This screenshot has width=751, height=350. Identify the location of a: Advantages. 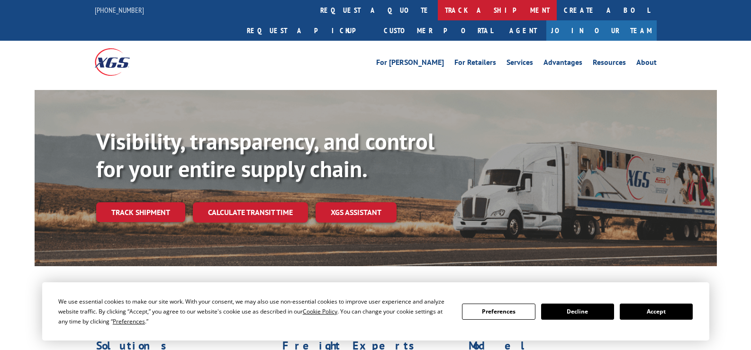
(563, 64).